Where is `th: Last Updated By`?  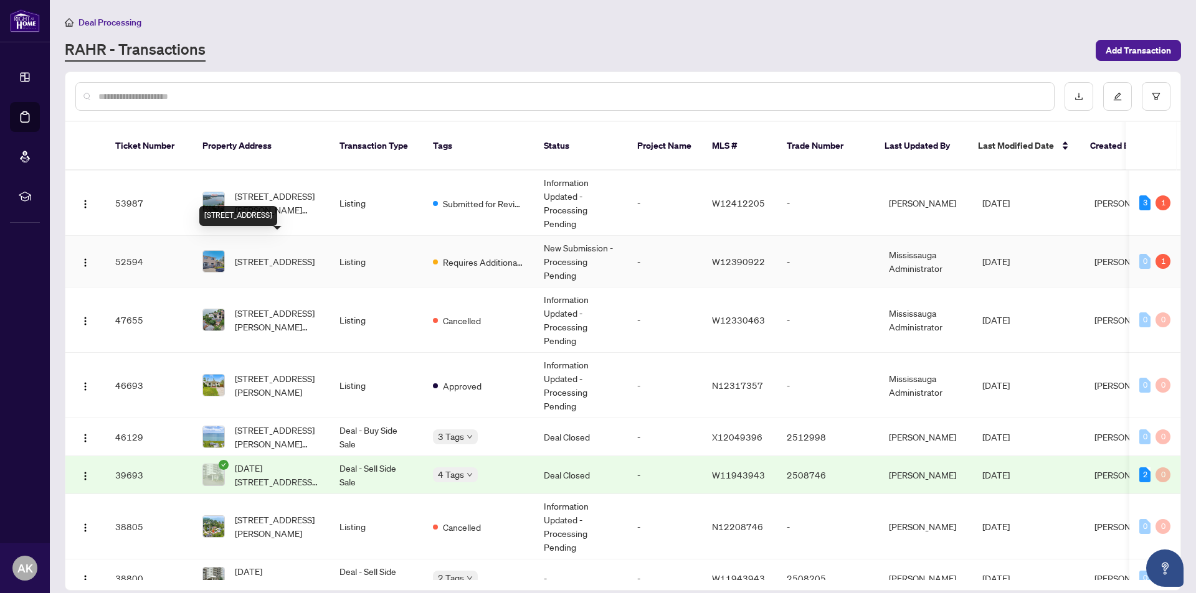
th: Last Updated By is located at coordinates (921, 146).